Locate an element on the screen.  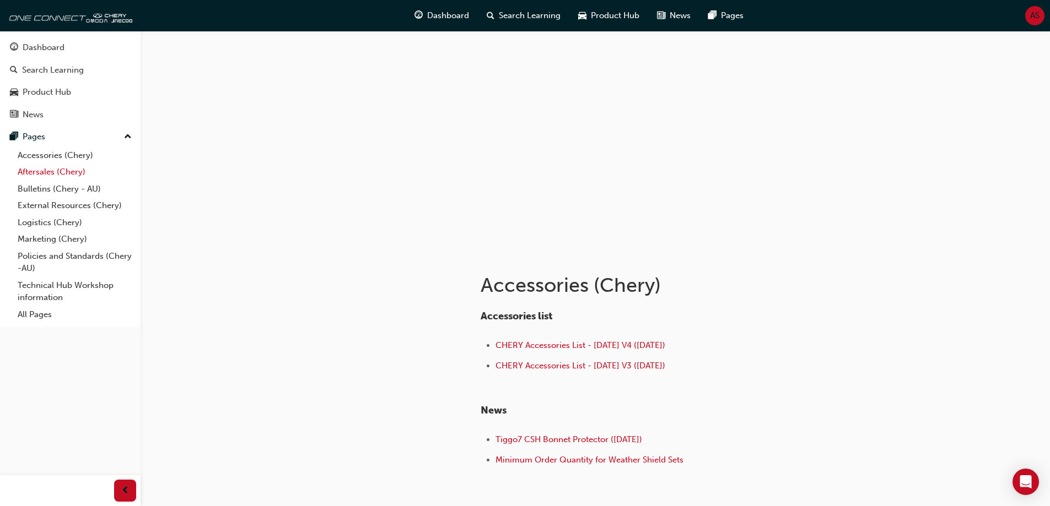
div: Open Intercom Messenger is located at coordinates (1026, 482).